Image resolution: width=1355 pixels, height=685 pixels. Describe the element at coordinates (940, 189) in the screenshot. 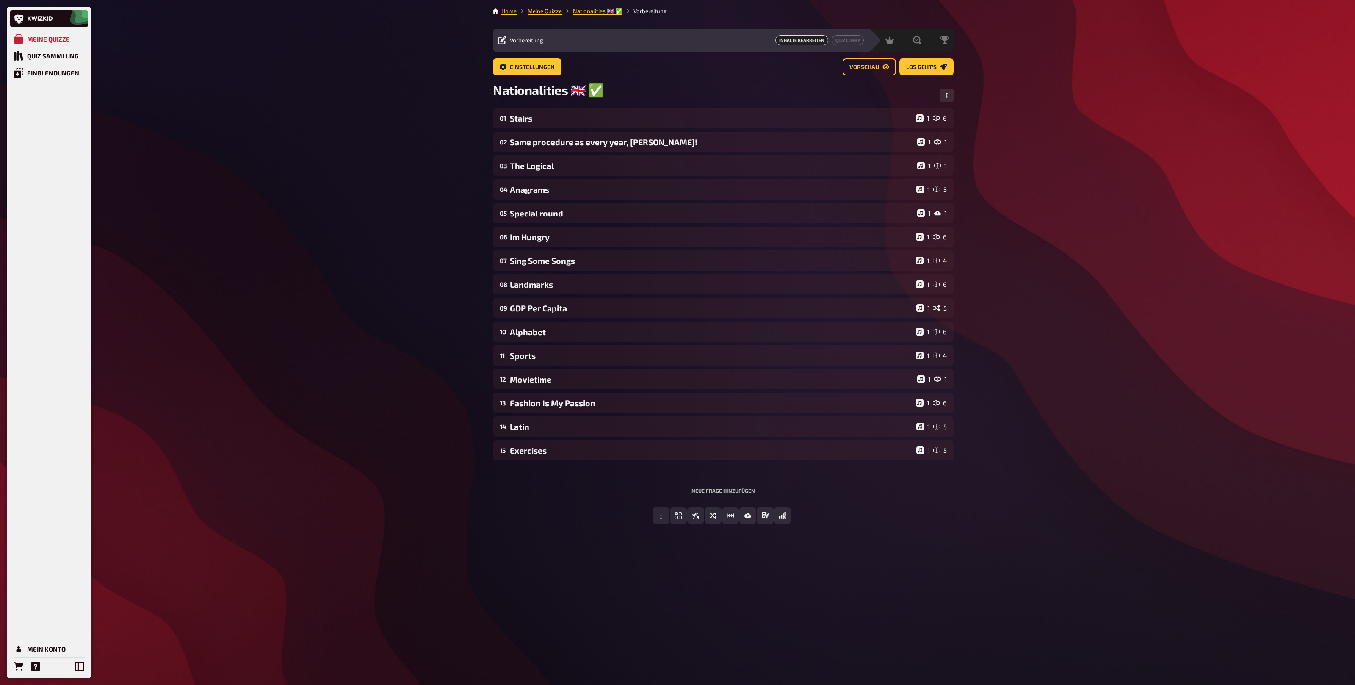

I see `div: 3` at that location.